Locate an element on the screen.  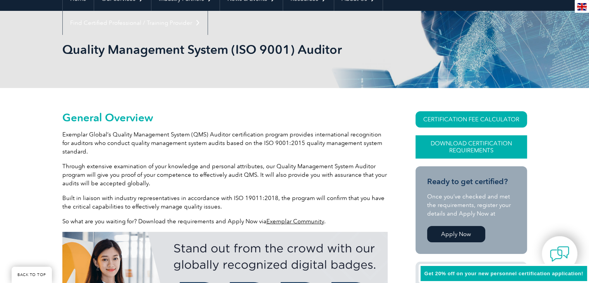
a: CERTIFICATION FEE CALCULATOR is located at coordinates (471, 119).